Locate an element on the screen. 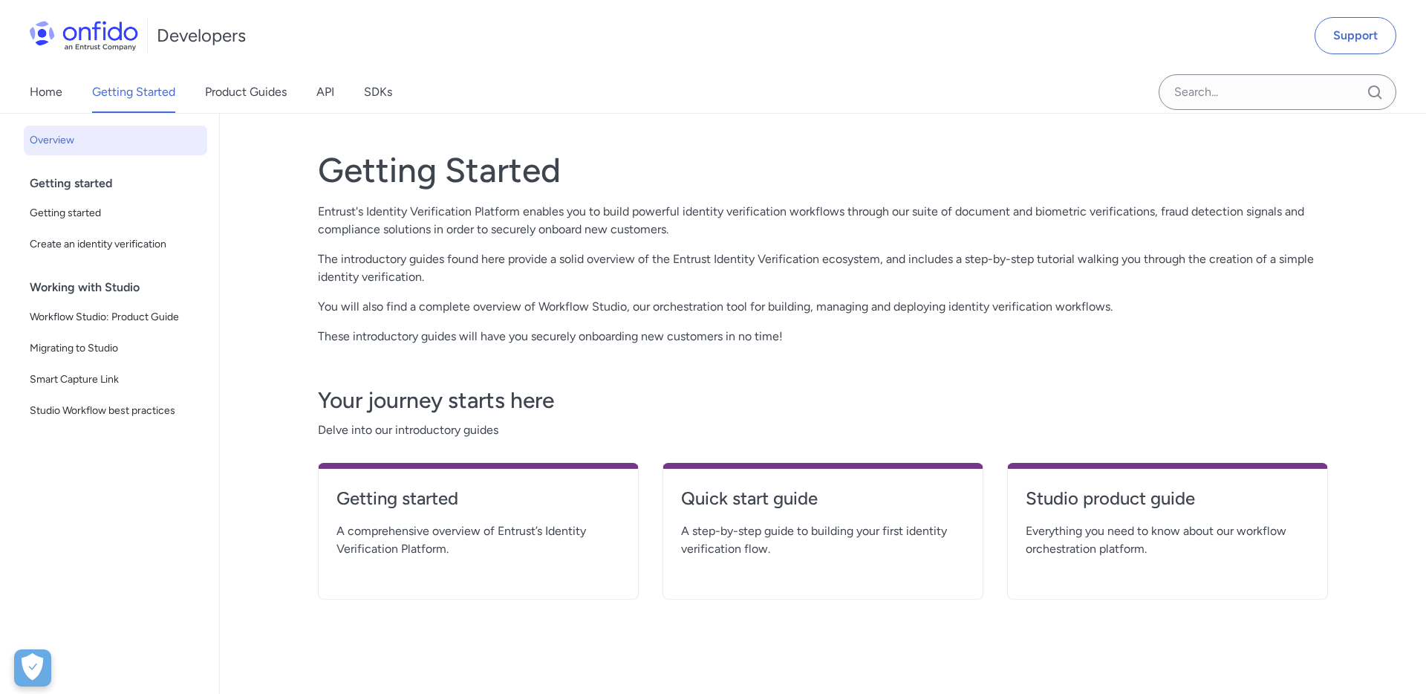  a: API is located at coordinates (325, 92).